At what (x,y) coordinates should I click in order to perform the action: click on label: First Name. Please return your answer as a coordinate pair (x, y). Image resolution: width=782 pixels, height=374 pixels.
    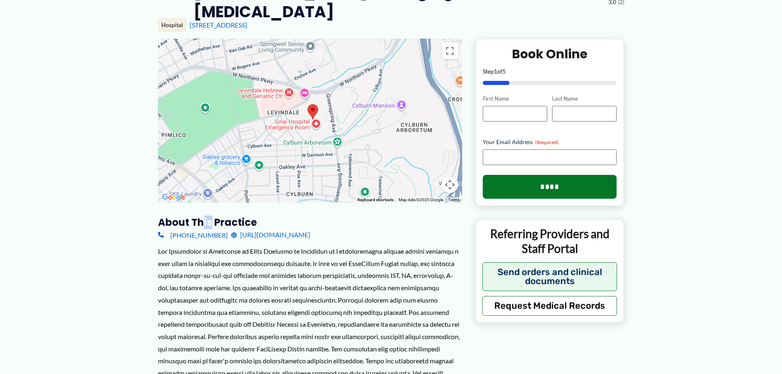
    Looking at the image, I should click on (515, 99).